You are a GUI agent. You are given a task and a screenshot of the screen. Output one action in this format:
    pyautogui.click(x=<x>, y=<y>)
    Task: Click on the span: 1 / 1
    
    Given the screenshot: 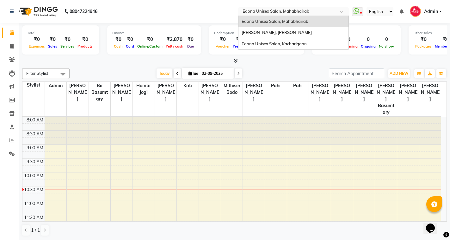 What is the action you would take?
    pyautogui.click(x=35, y=230)
    